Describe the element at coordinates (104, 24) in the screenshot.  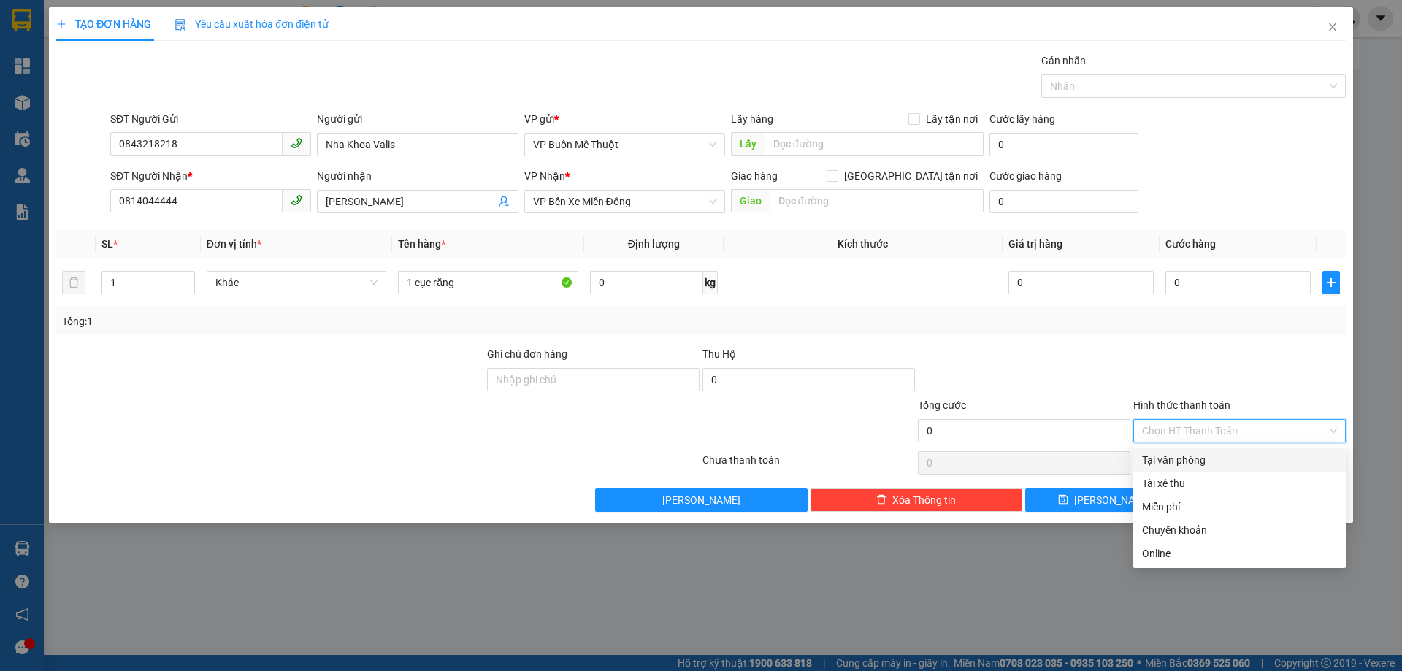
I see `span: TẠO ĐƠN HÀNG` at that location.